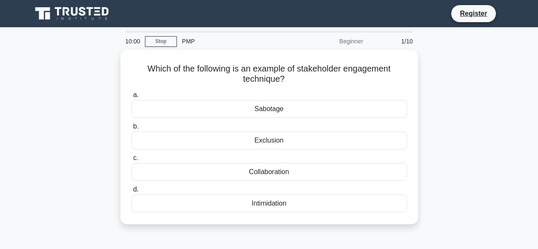 The image size is (538, 249). I want to click on div: PMP, so click(235, 41).